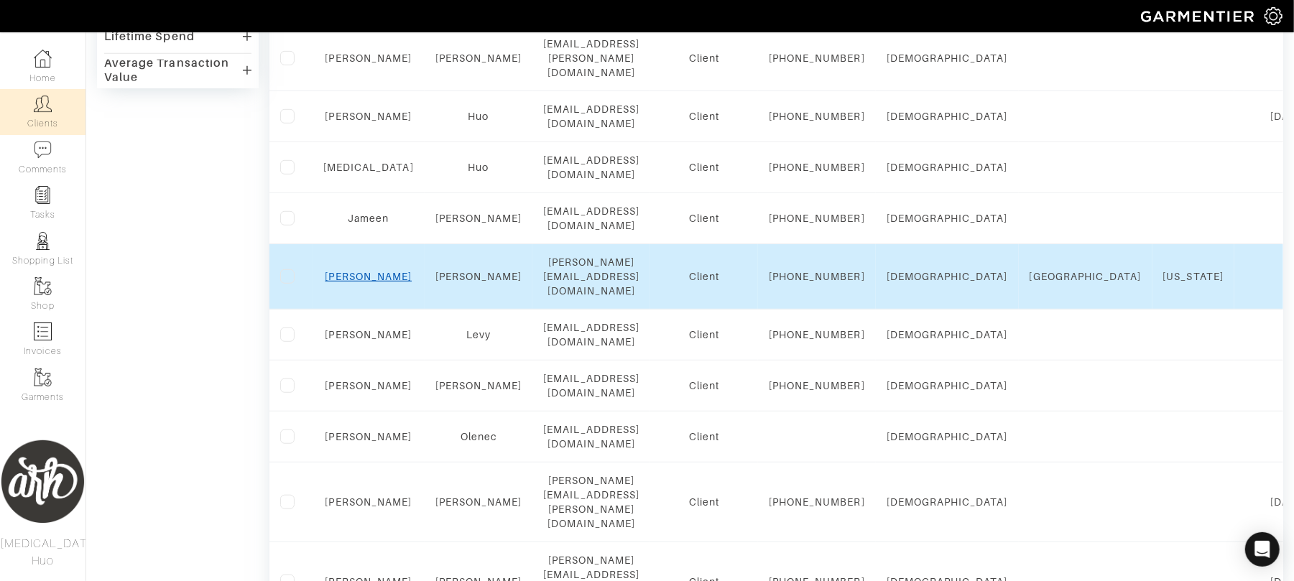 The width and height of the screenshot is (1294, 581). What do you see at coordinates (478, 437) in the screenshot?
I see `a: Olenec` at bounding box center [478, 437].